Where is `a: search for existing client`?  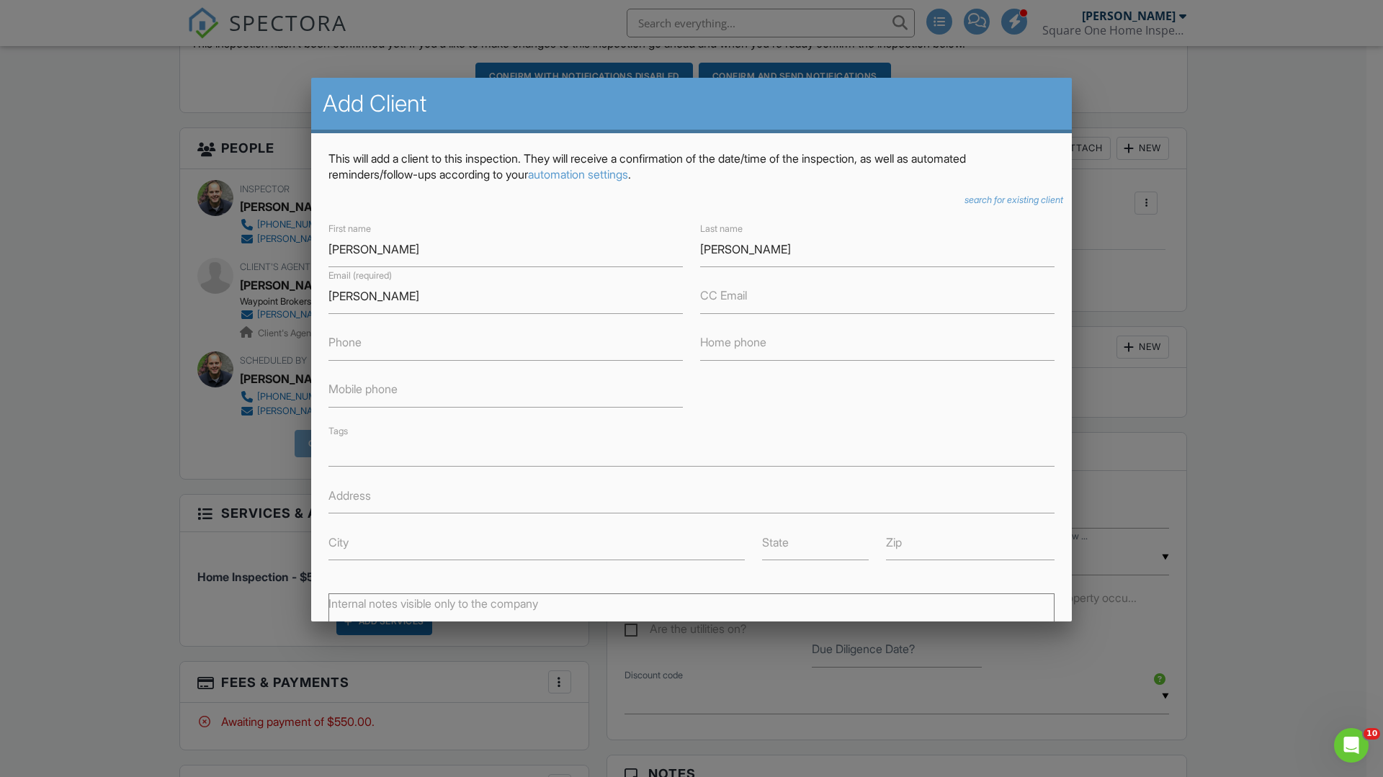 a: search for existing client is located at coordinates (1014, 200).